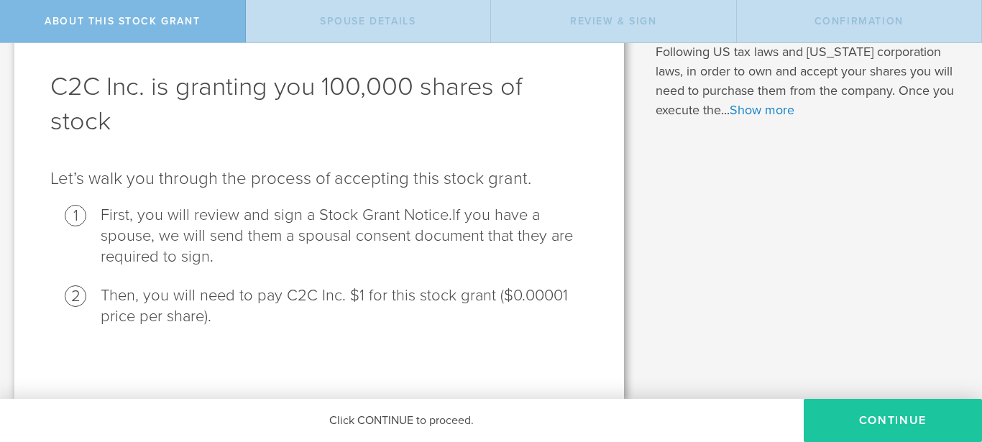 The width and height of the screenshot is (982, 442). I want to click on li: Then, you will need to pay C2C Inc. $1 for this stock grant ($0.00001 price per share)., so click(344, 306).